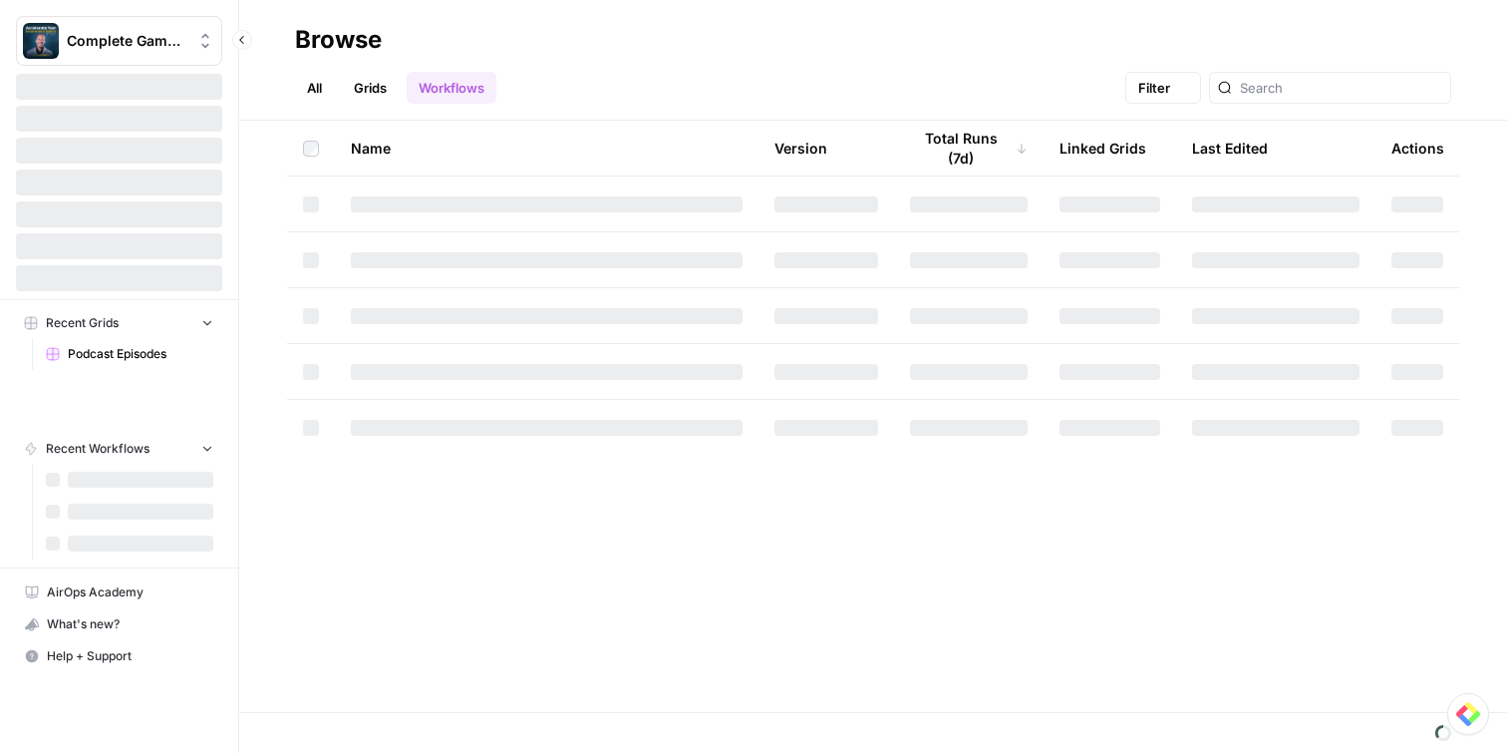  What do you see at coordinates (1230, 148) in the screenshot?
I see `div: Last Edited` at bounding box center [1230, 148].